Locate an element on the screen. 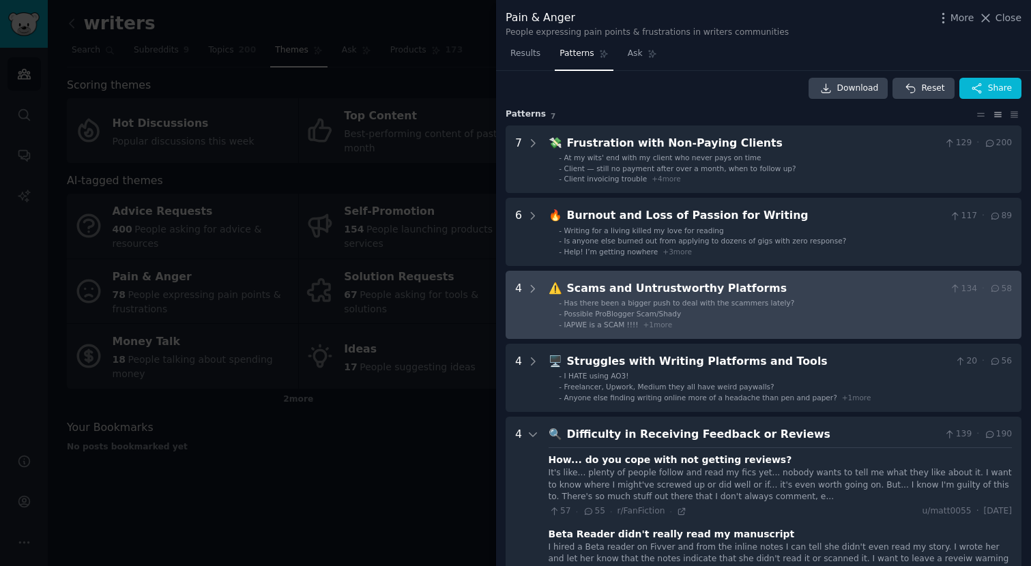 Image resolution: width=1031 pixels, height=566 pixels. span: 56 is located at coordinates (1000, 362).